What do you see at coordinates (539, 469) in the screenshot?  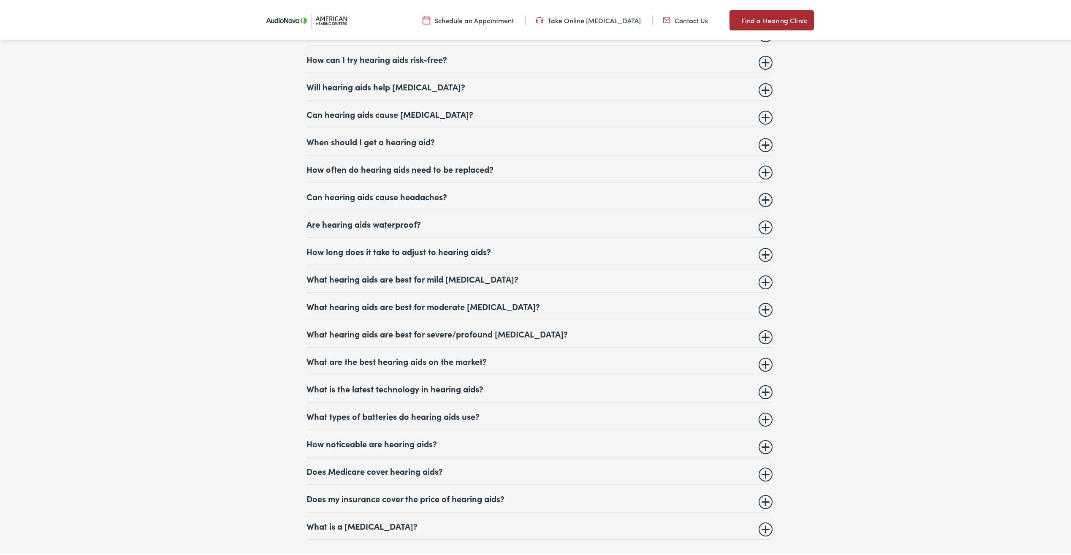 I see `summary: Does Medicare cover hearing aids?` at bounding box center [539, 469].